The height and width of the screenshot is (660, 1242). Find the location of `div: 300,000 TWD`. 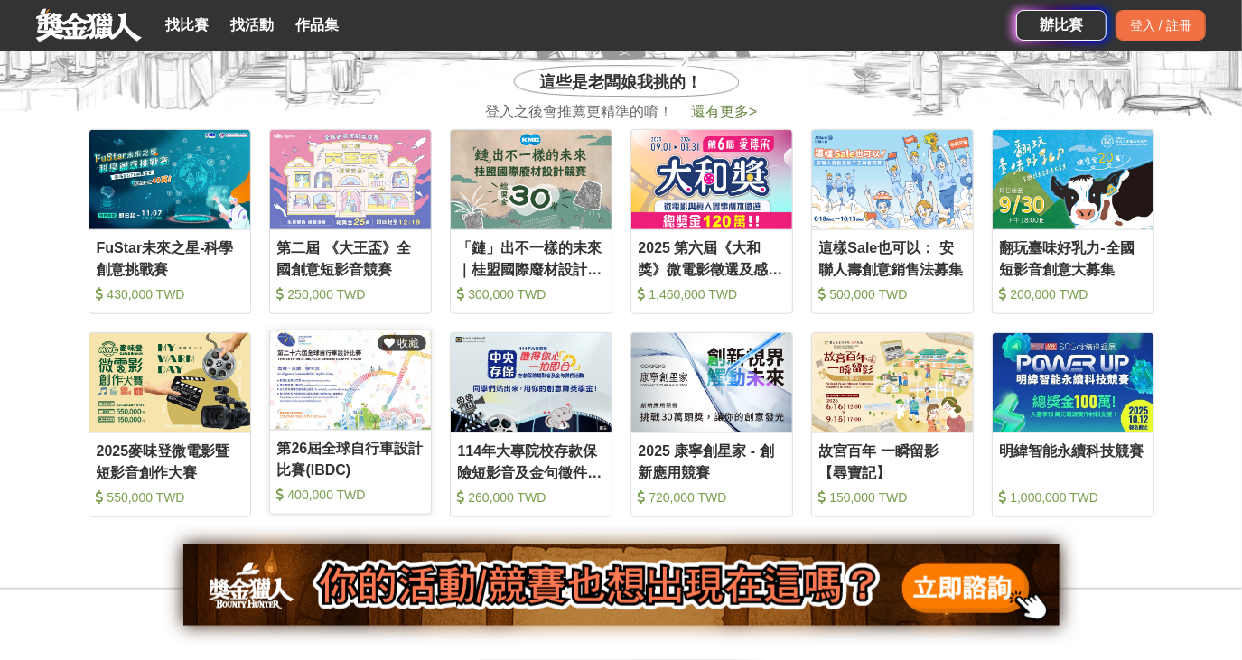

div: 300,000 TWD is located at coordinates (531, 294).